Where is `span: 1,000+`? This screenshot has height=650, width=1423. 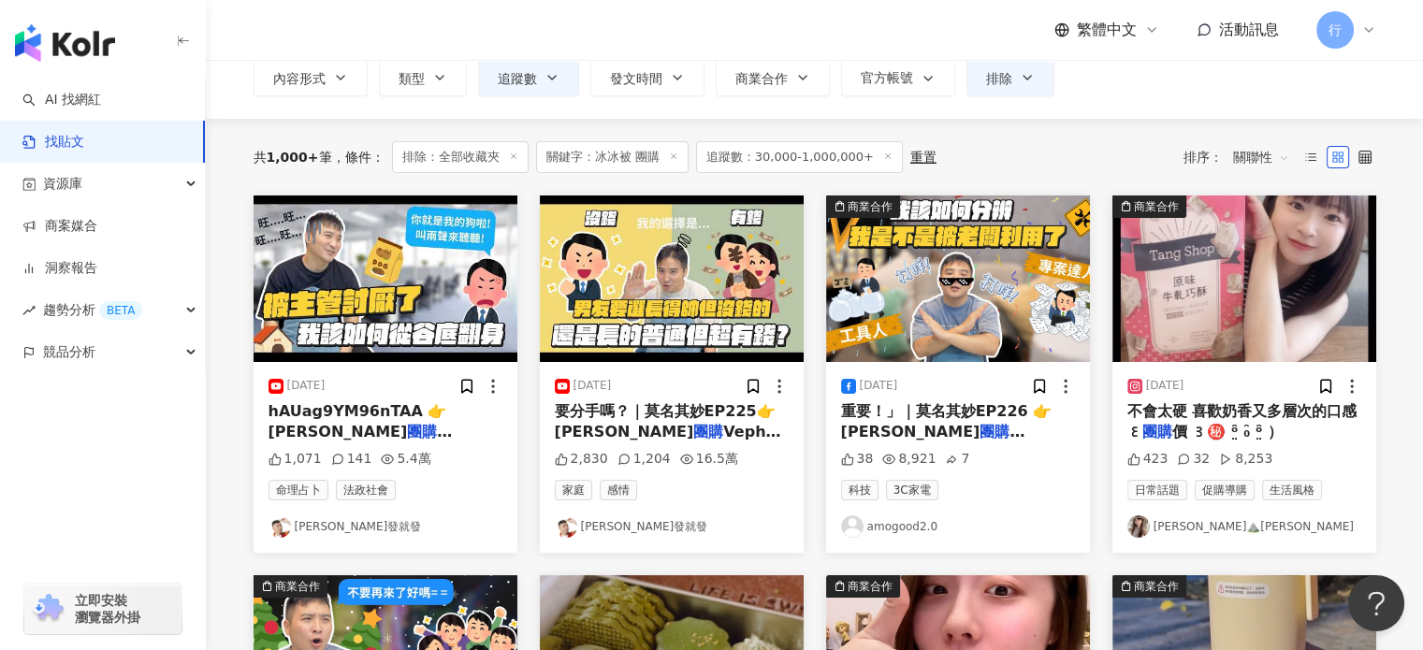
span: 1,000+ is located at coordinates (293, 157).